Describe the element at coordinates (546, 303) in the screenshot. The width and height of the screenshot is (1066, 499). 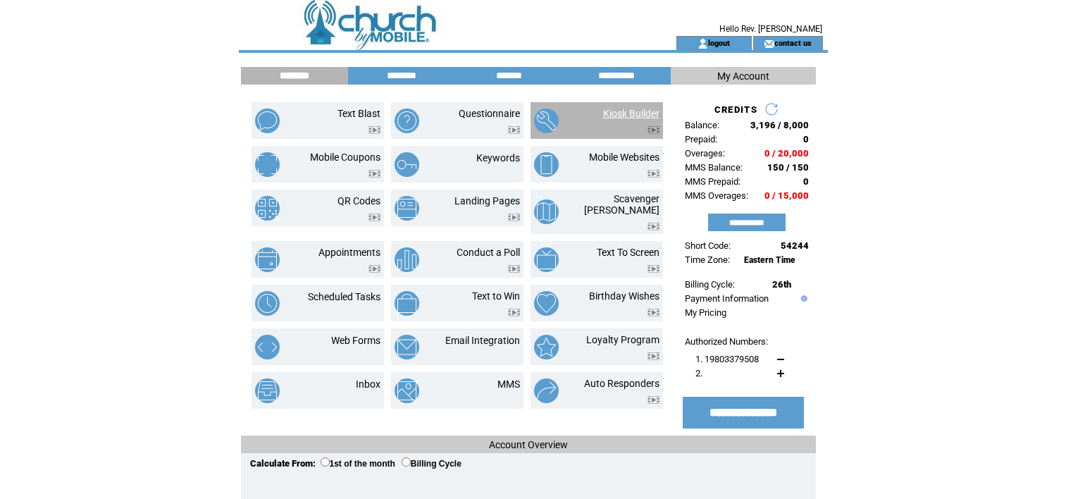
I see `img: birthday-wishes.png` at that location.